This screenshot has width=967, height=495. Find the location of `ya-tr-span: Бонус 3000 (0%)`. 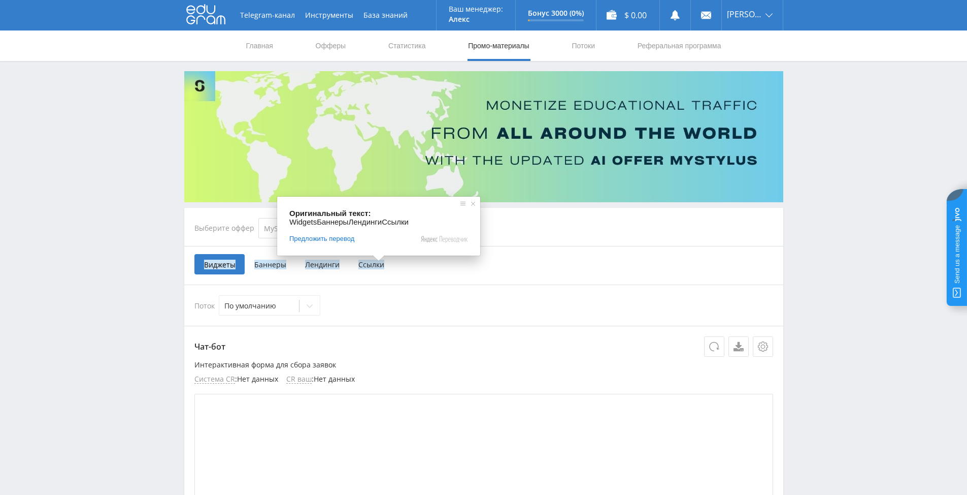

ya-tr-span: Бонус 3000 (0%) is located at coordinates (556, 13).